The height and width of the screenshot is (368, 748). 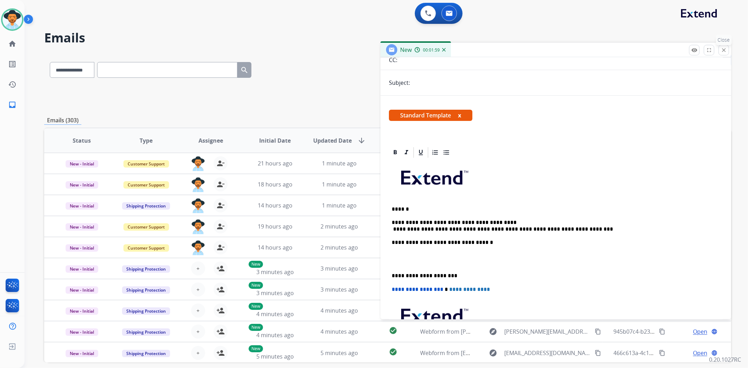 I want to click on p: CC:, so click(x=393, y=60).